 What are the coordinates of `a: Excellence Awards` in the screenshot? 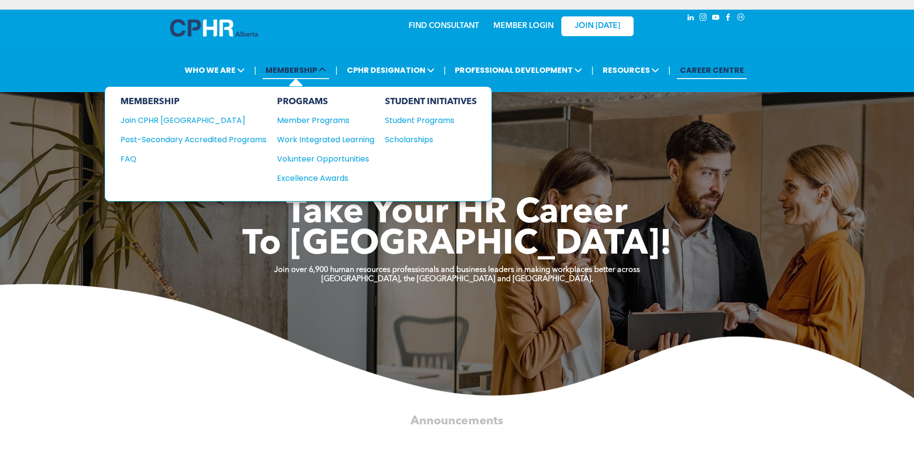 It's located at (326, 178).